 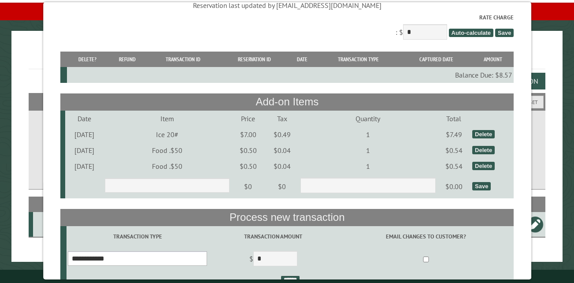 What do you see at coordinates (453, 186) in the screenshot?
I see `td: $0.00` at bounding box center [453, 186].